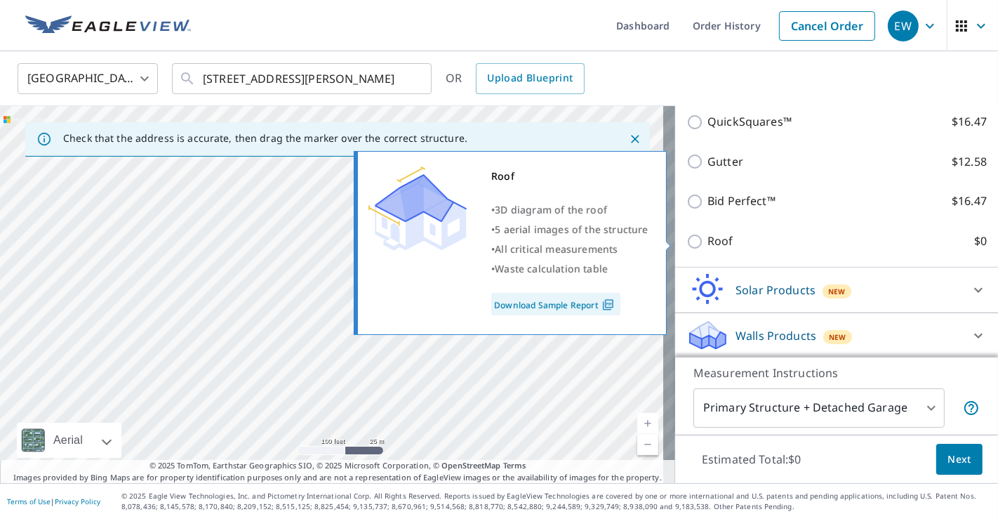 The width and height of the screenshot is (998, 519). I want to click on span: Your report will include the primary structure and a detached garage if one exists., so click(972, 408).